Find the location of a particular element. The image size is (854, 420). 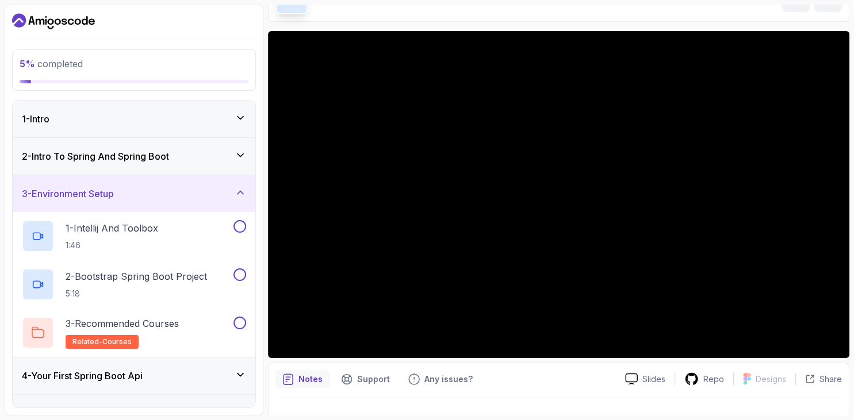

button: 1-Intro is located at coordinates (134, 119).